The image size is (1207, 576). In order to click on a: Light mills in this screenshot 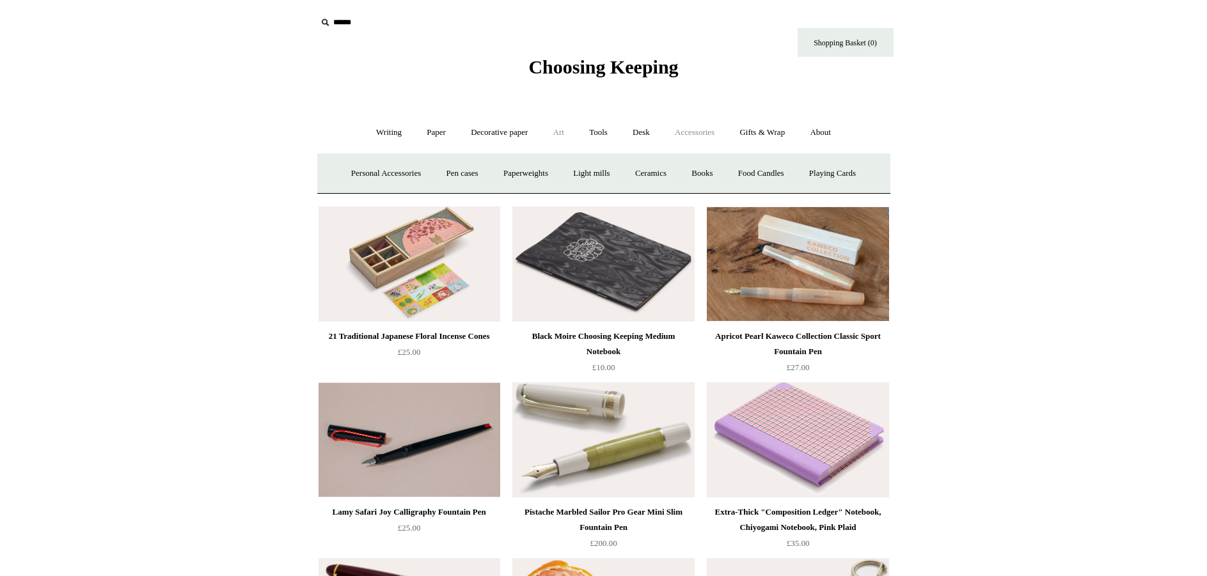, I will do `click(591, 173)`.